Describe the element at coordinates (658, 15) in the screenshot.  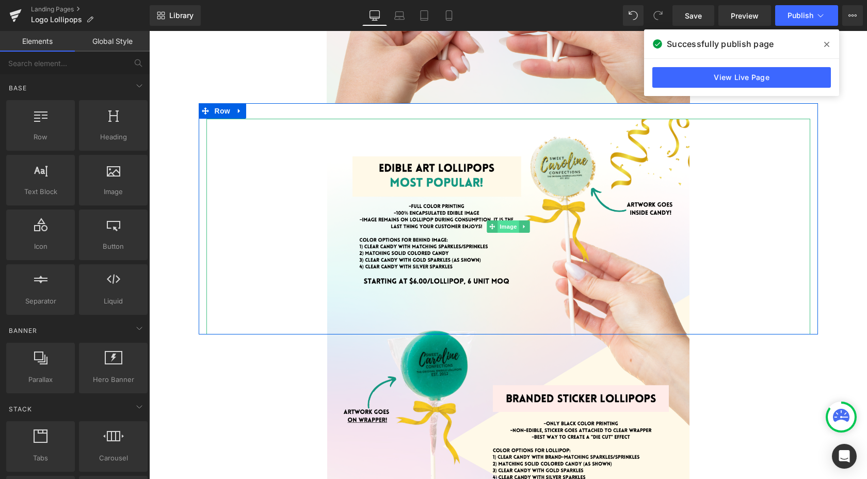
I see `button: Redo` at that location.